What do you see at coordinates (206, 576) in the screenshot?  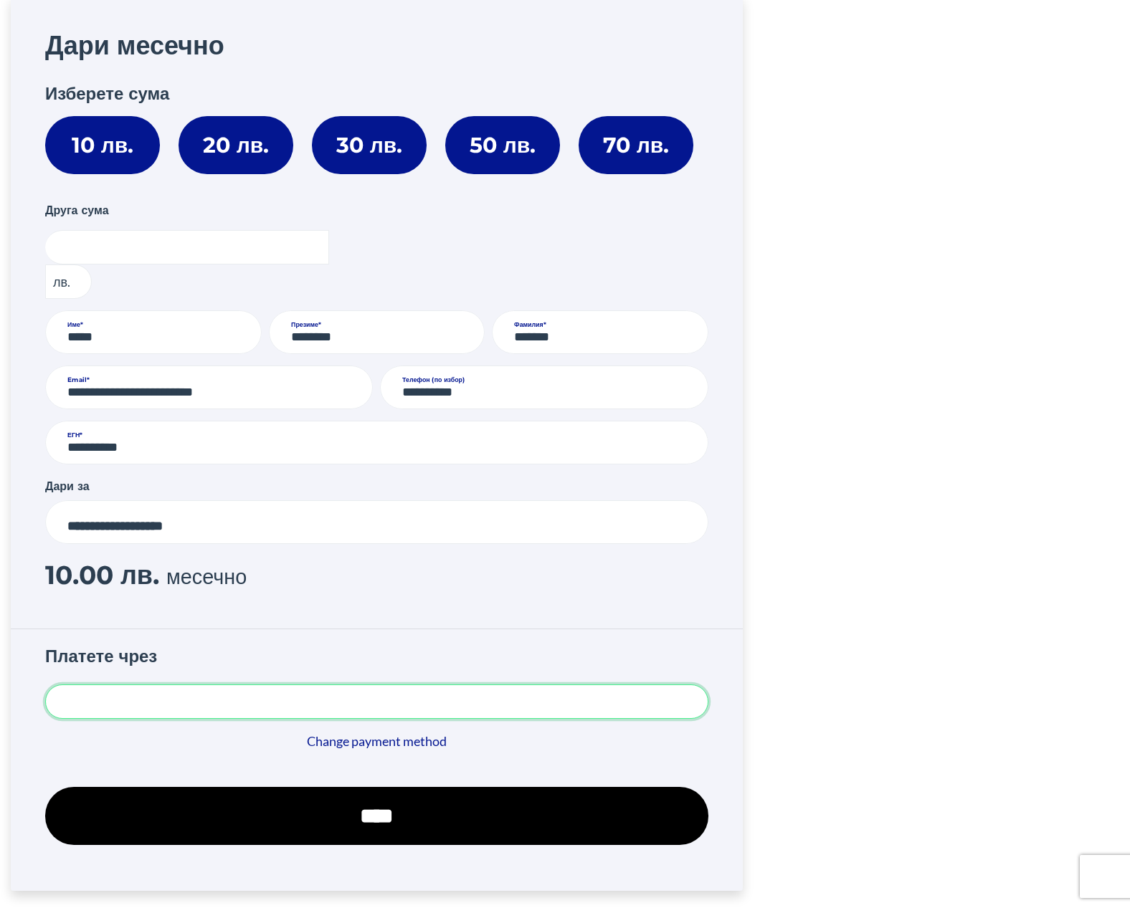 I see `span: месечно` at bounding box center [206, 576].